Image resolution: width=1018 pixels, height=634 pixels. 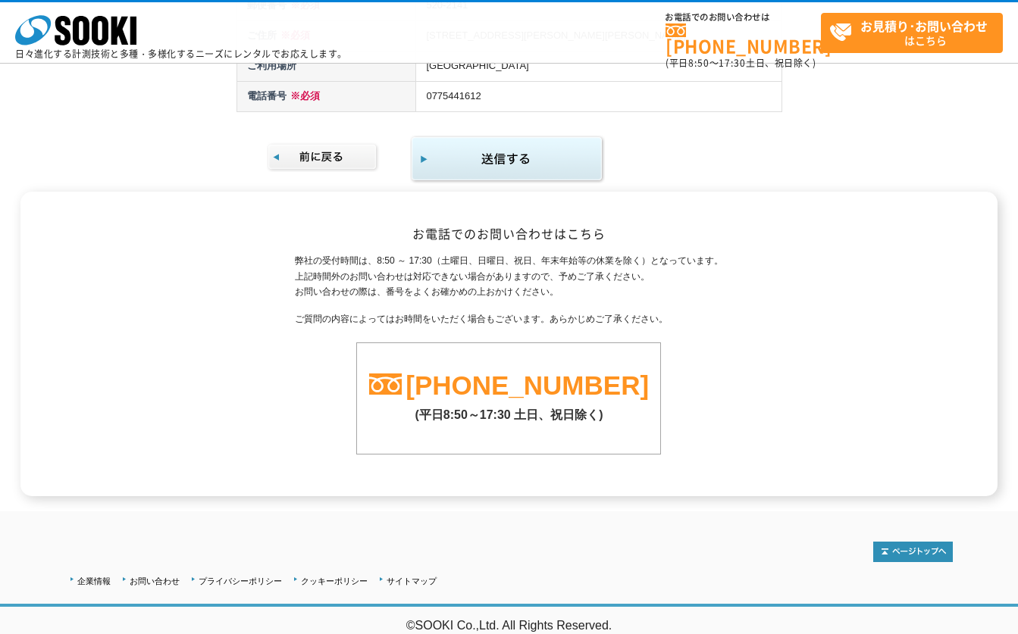 I want to click on span: お電話でのお問い合わせは, so click(x=743, y=17).